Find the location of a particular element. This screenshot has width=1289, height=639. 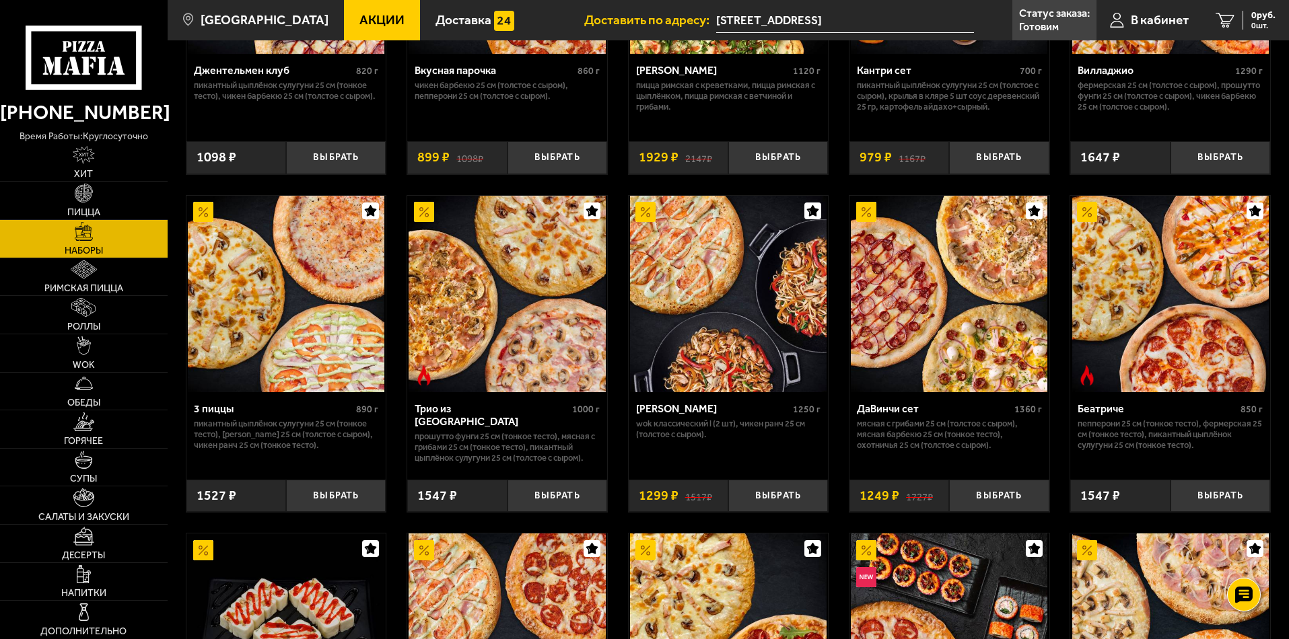

span: В кабинет is located at coordinates (1160, 20).